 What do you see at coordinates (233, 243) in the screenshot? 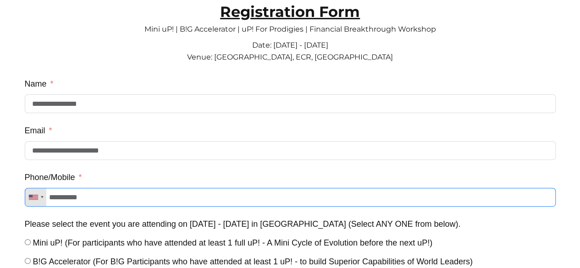
I see `span: Mini uP! (For participants who have attended at least 1 full uP! - A Mini Cycle of Evolution befo...` at bounding box center [233, 243].